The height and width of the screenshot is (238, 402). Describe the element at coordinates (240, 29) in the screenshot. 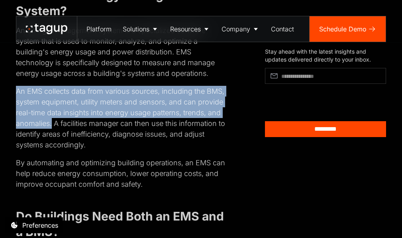

I see `a: Company` at that location.